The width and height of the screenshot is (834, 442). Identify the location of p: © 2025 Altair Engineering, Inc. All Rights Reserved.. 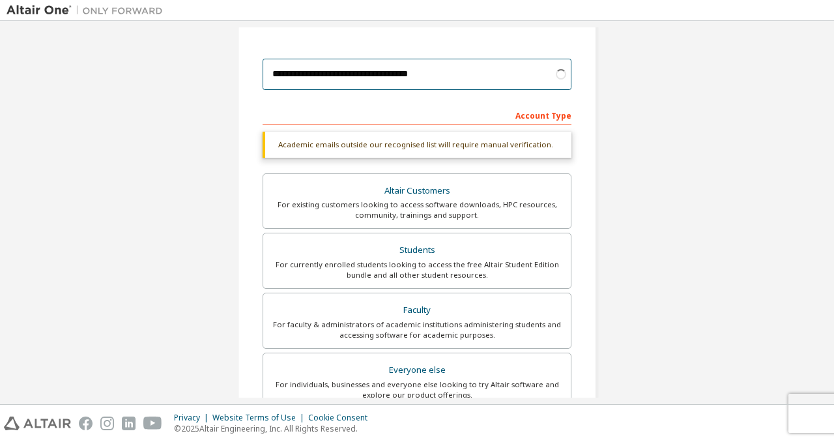
(274, 428).